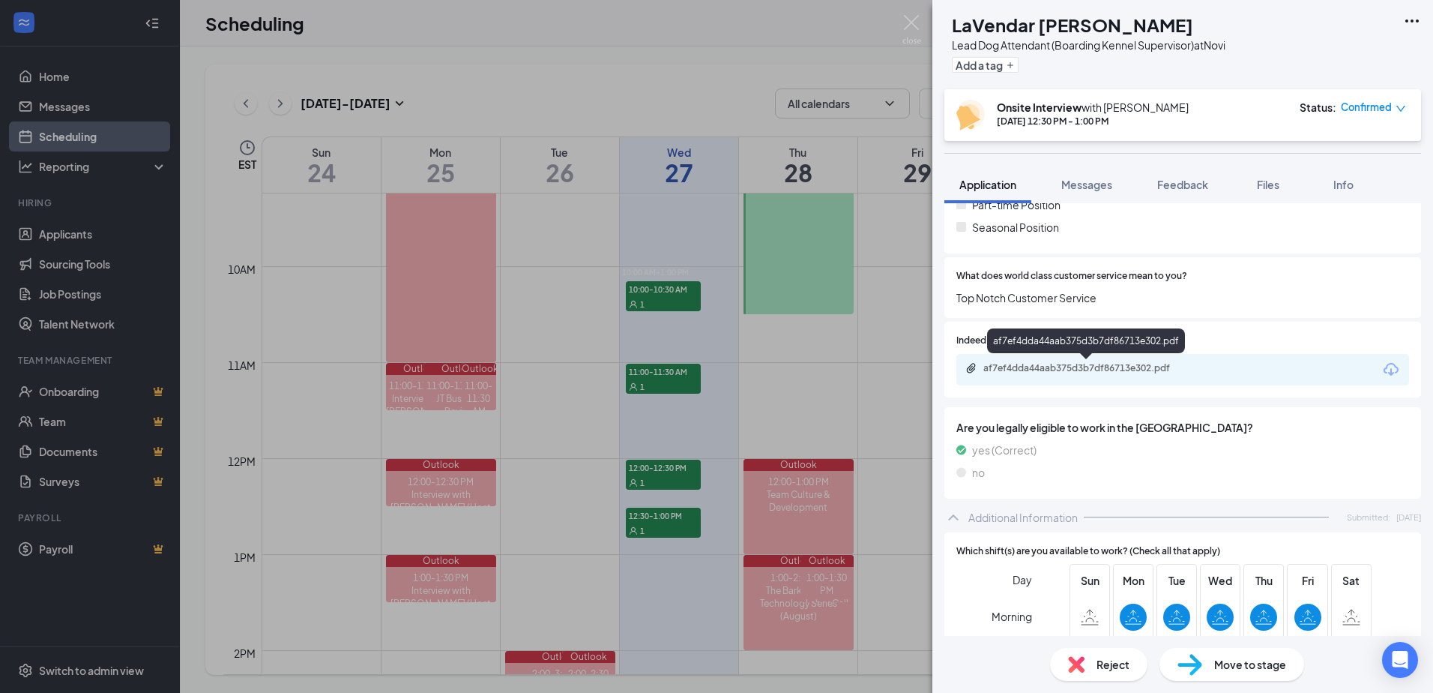  What do you see at coordinates (1391, 370) in the screenshot?
I see `a: Download` at bounding box center [1391, 370].